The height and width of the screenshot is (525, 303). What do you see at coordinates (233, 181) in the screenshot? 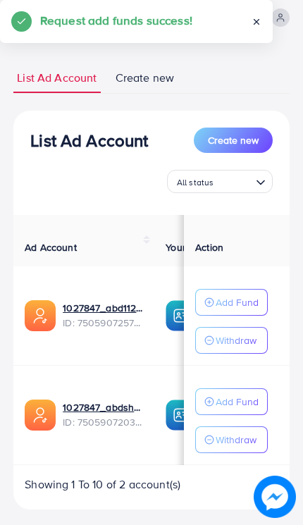
I see `input: Search for option` at bounding box center [233, 181].